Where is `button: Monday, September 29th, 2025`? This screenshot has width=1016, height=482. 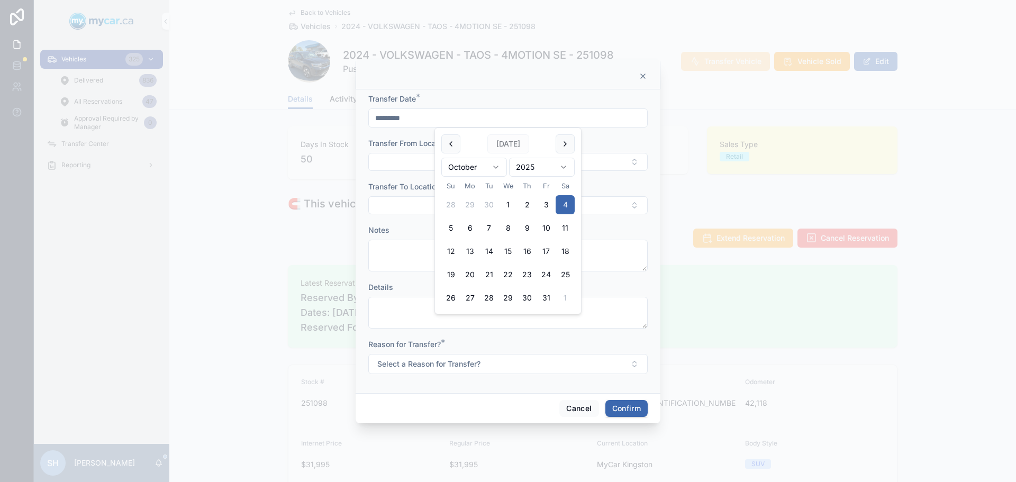 button: Monday, September 29th, 2025 is located at coordinates (470, 205).